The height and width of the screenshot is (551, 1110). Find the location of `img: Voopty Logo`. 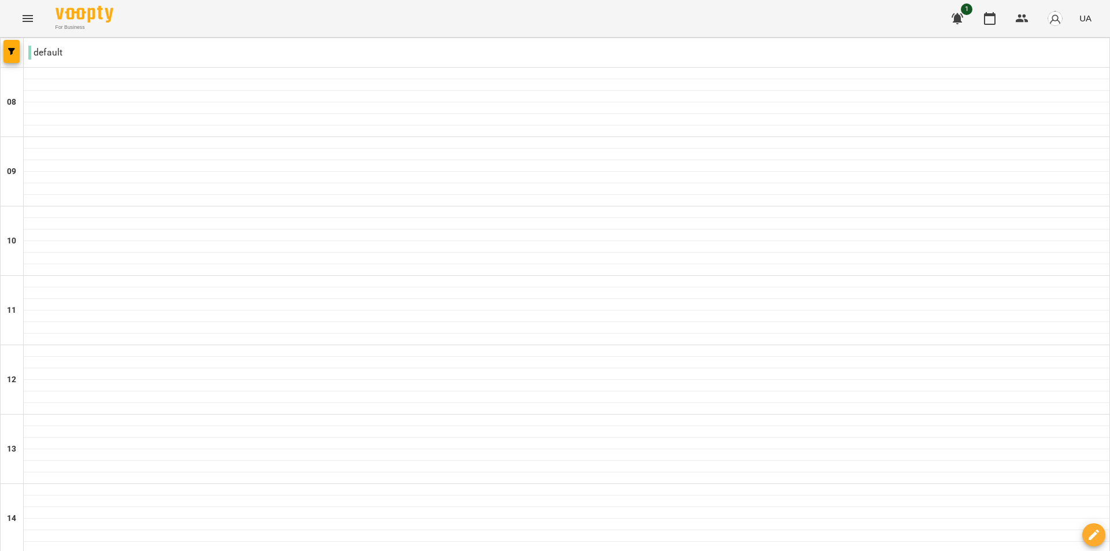

img: Voopty Logo is located at coordinates (84, 14).